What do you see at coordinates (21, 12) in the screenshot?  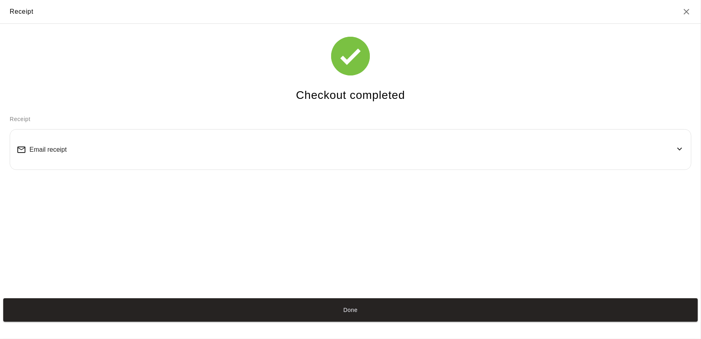 I see `div: Receipt` at bounding box center [21, 12].